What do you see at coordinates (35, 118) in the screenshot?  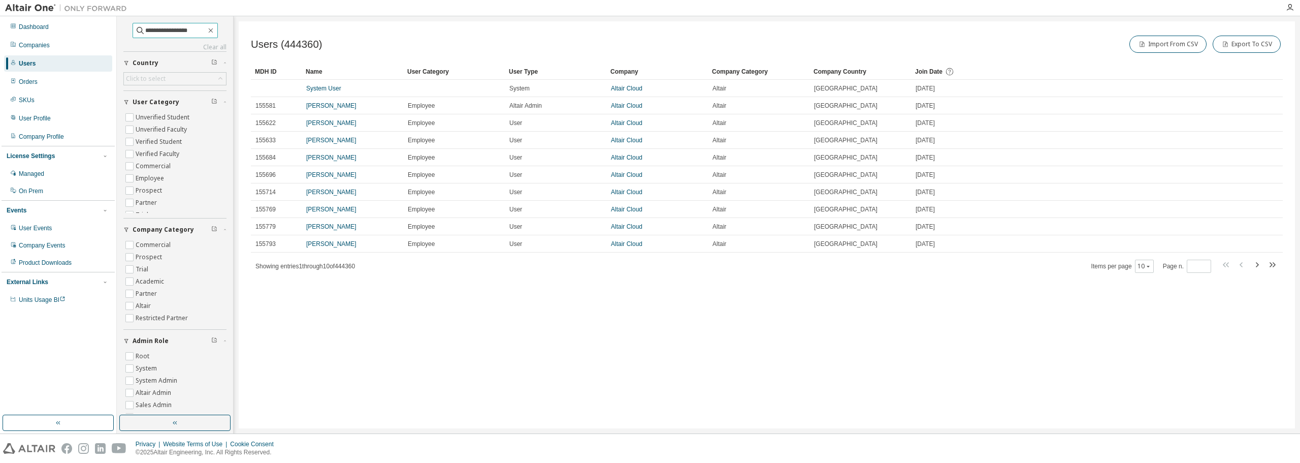 I see `div: User Profile` at bounding box center [35, 118].